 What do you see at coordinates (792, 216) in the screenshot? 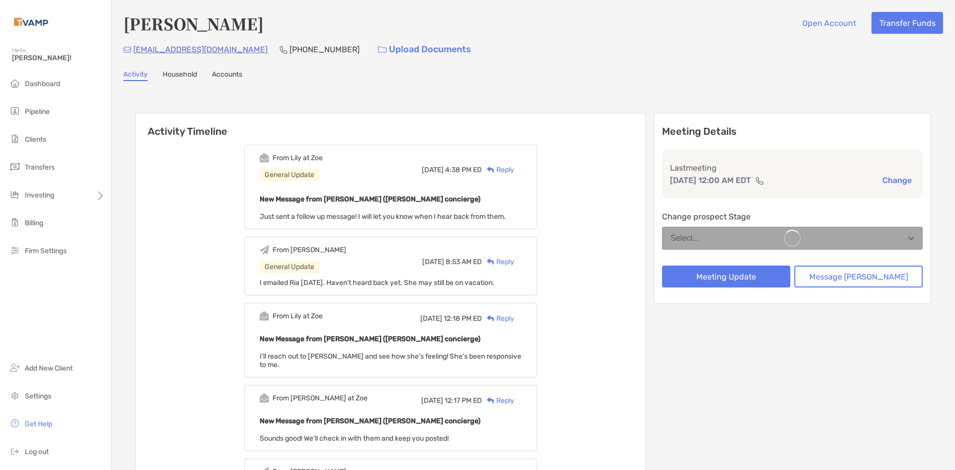
I see `p: Change prospect Stage` at bounding box center [792, 216].